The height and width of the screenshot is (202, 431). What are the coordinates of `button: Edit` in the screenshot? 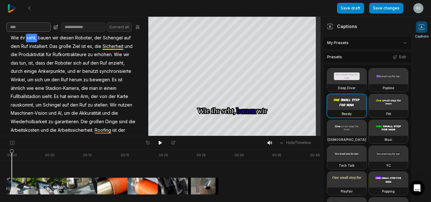 It's located at (400, 57).